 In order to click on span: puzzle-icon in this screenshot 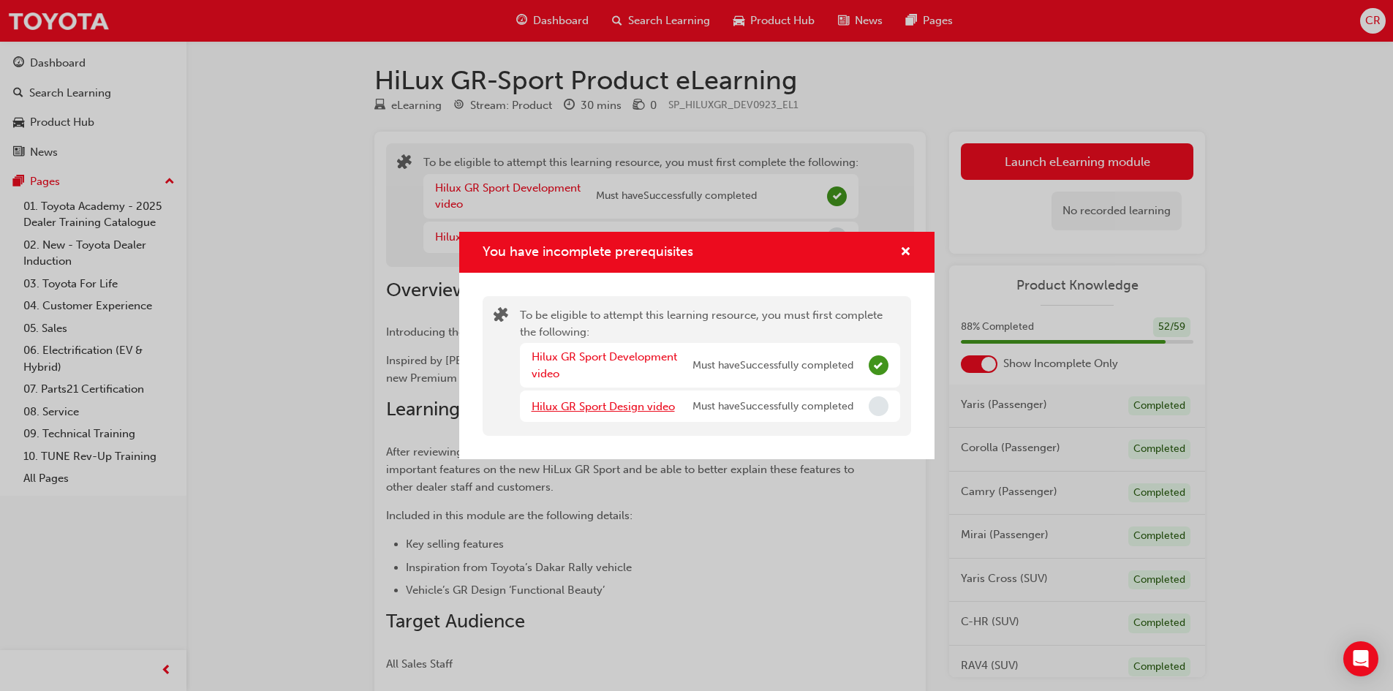, I will do `click(501, 317)`.